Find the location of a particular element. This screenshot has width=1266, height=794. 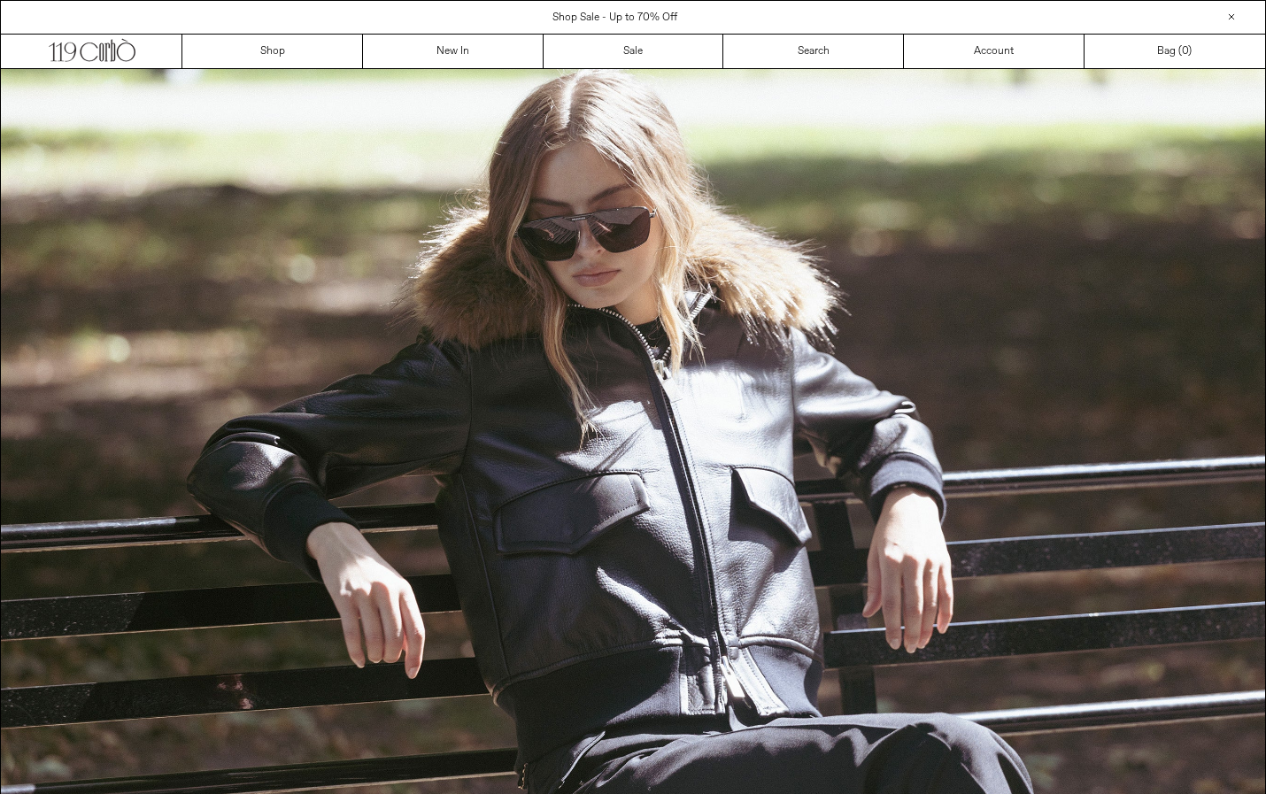

span: 0 is located at coordinates (1184, 51).